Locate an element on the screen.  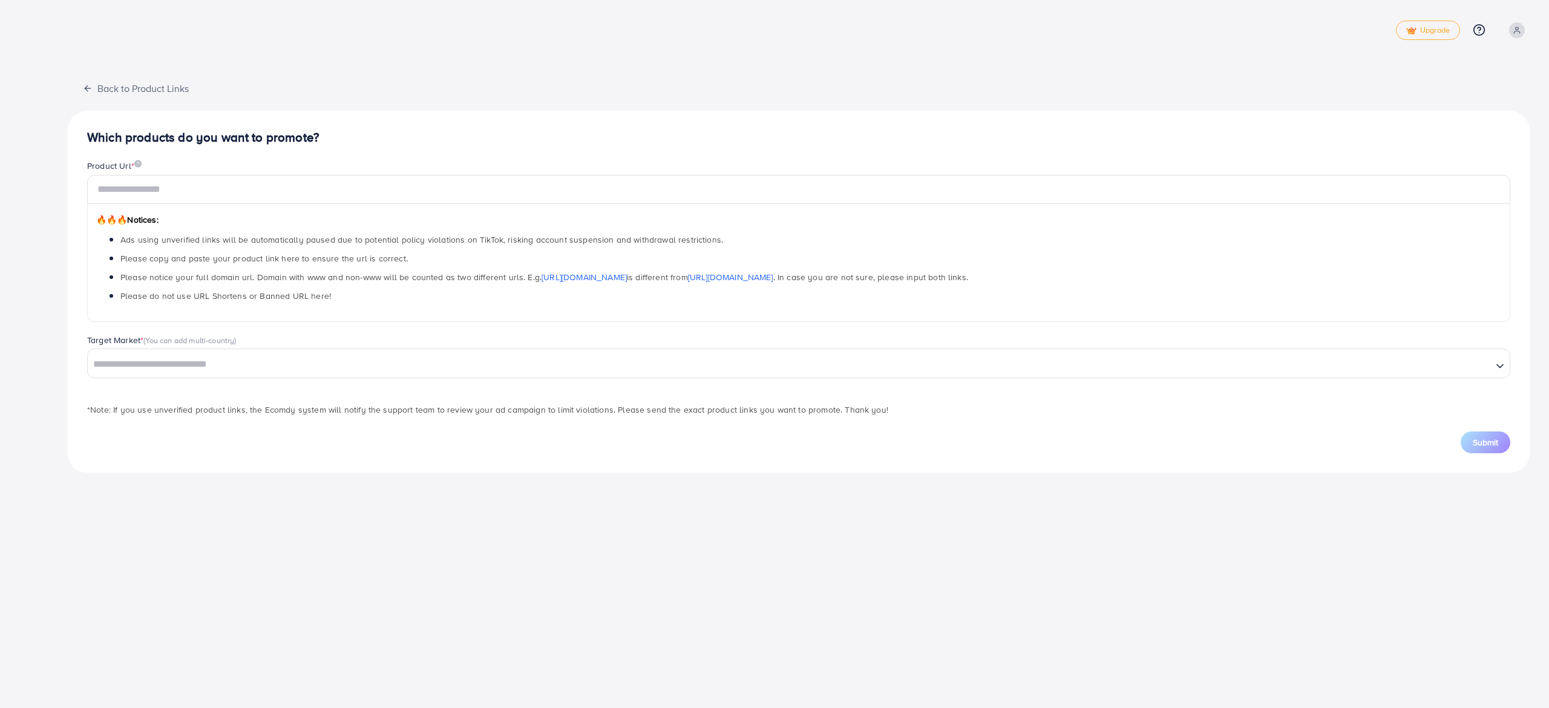
p: *Note: If you use unverified product links, the Ecomdy system will notify the support team to rev... is located at coordinates (799, 410).